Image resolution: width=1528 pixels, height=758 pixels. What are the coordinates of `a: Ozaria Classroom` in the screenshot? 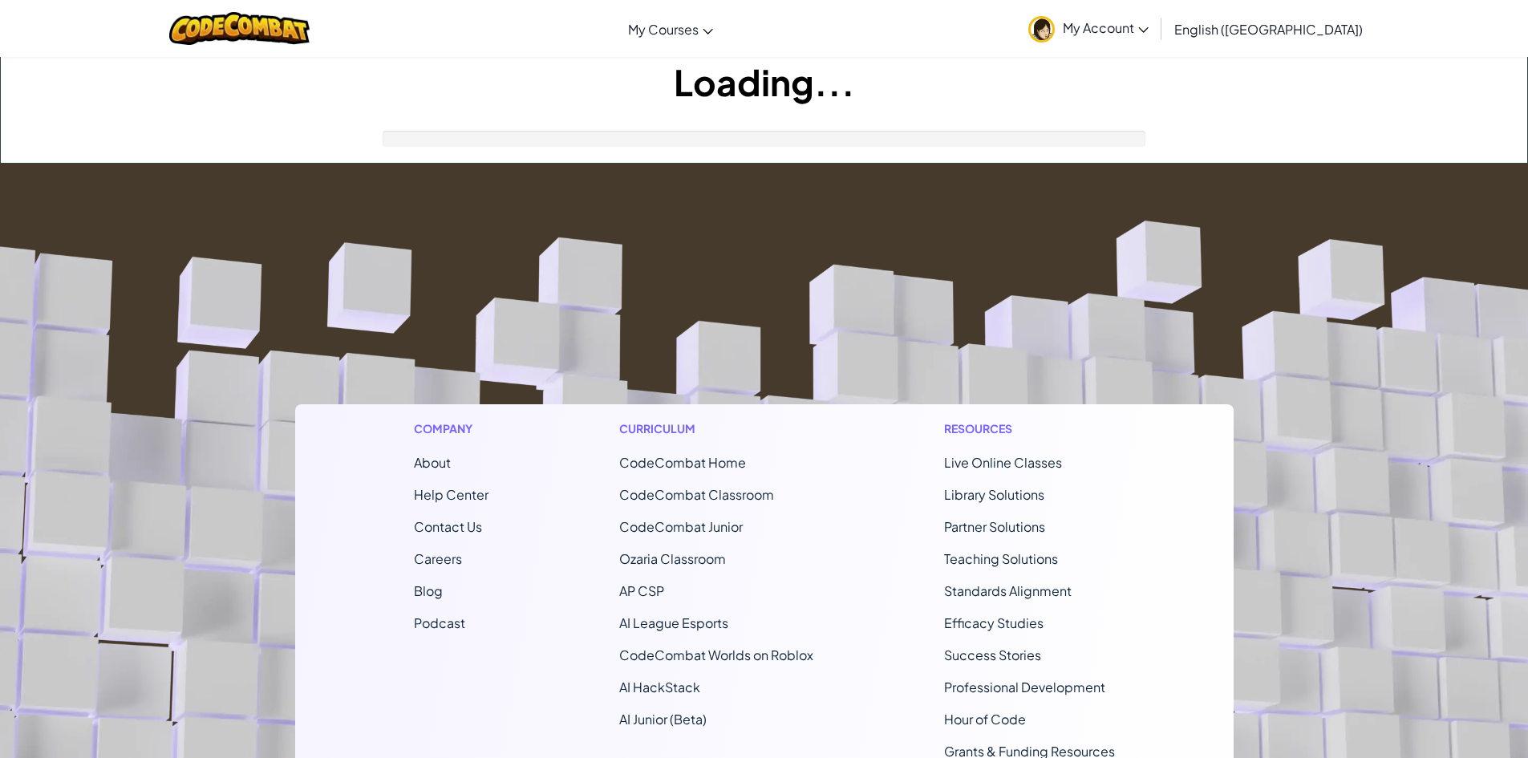 It's located at (672, 558).